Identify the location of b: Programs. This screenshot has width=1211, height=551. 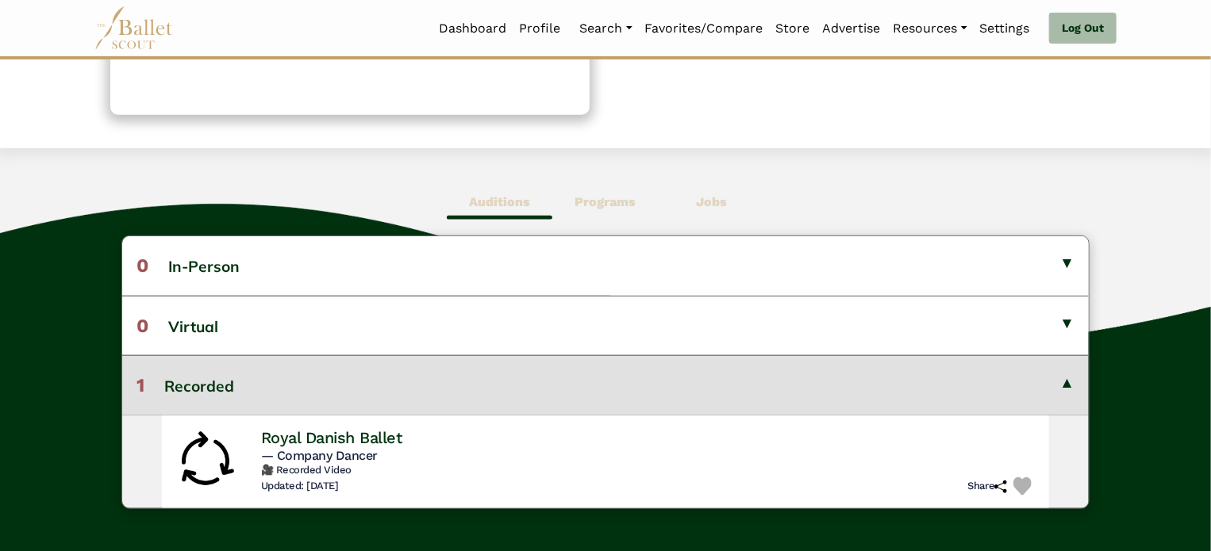
(605, 202).